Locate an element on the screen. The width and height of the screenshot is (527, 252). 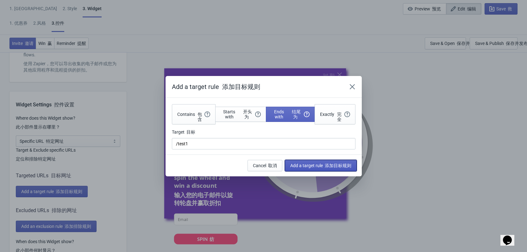
font: 结尾为 is located at coordinates (296, 114).